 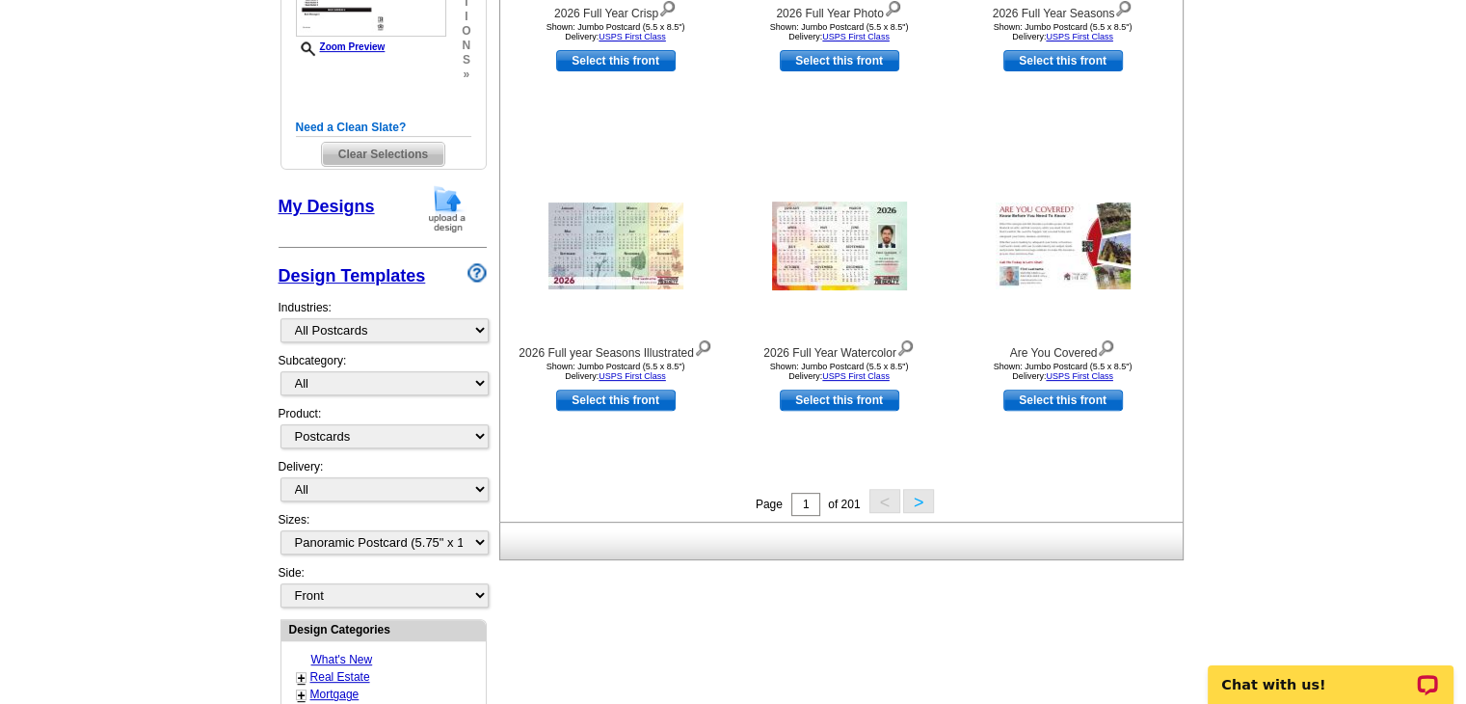 What do you see at coordinates (477, 273) in the screenshot?
I see `img: design-wizard-help-icon.png` at bounding box center [477, 273].